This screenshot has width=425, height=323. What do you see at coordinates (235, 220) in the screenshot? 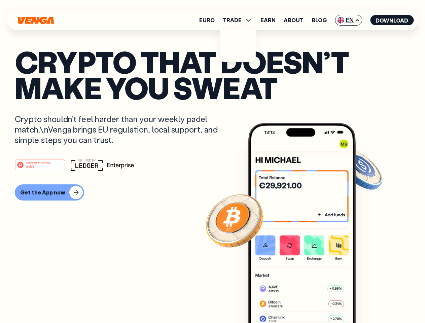
I see `img: Bitcoin` at bounding box center [235, 220].